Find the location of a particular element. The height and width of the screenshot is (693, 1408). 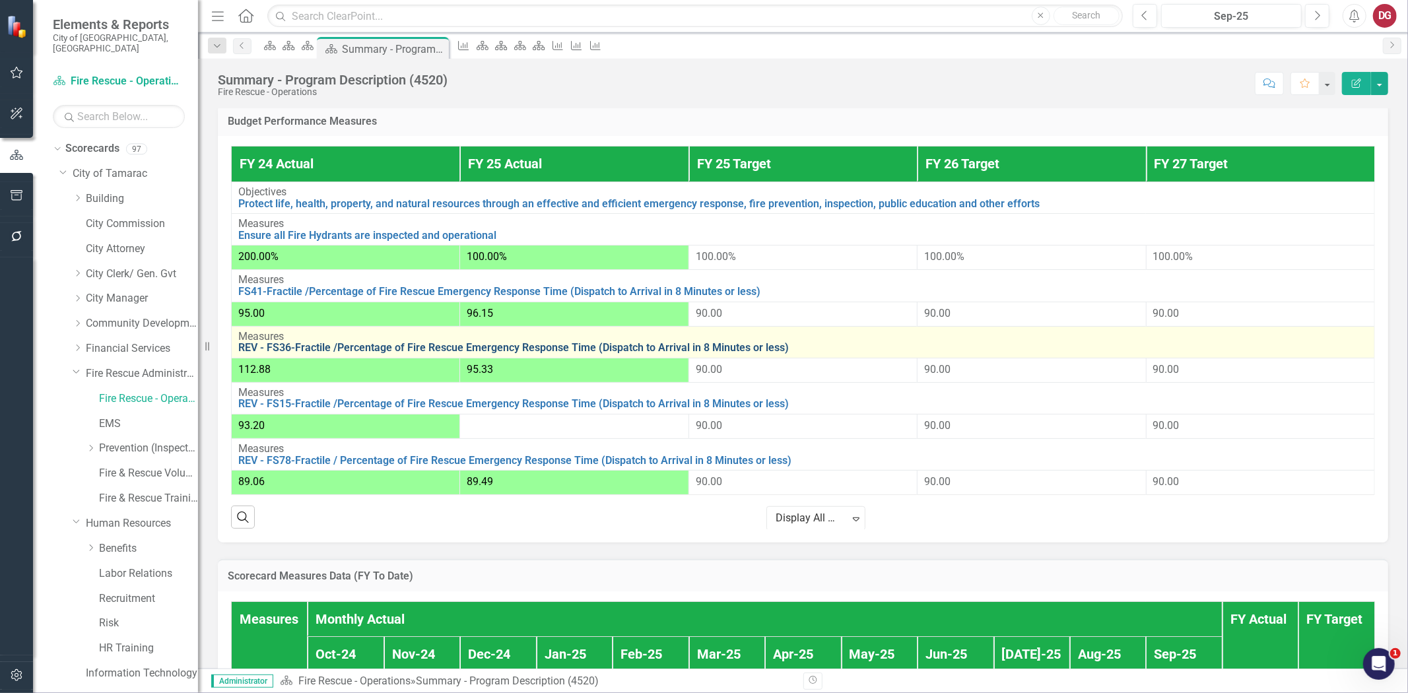

span: 95.33 is located at coordinates (480, 369).